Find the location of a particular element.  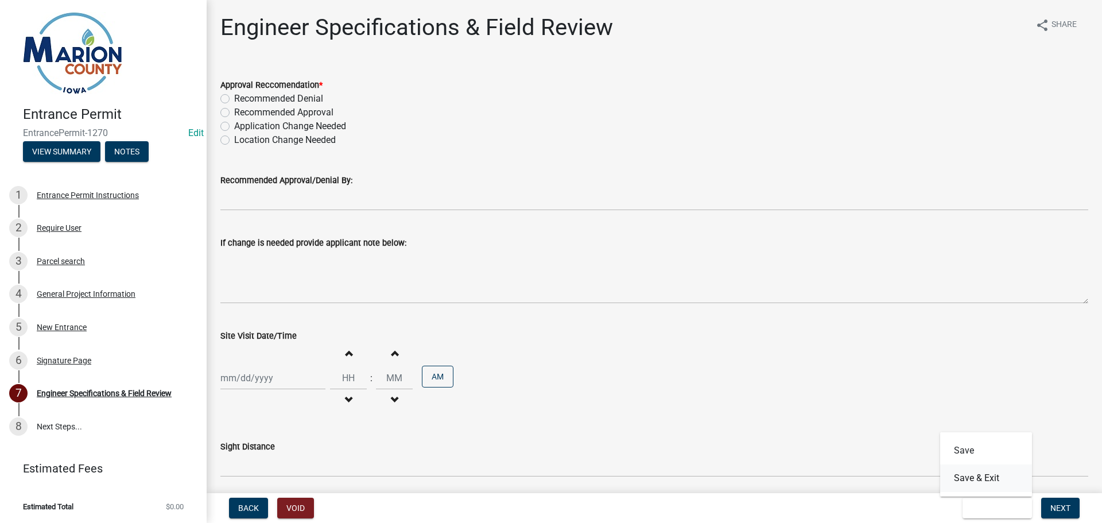

div: General Project Information is located at coordinates (86, 294).